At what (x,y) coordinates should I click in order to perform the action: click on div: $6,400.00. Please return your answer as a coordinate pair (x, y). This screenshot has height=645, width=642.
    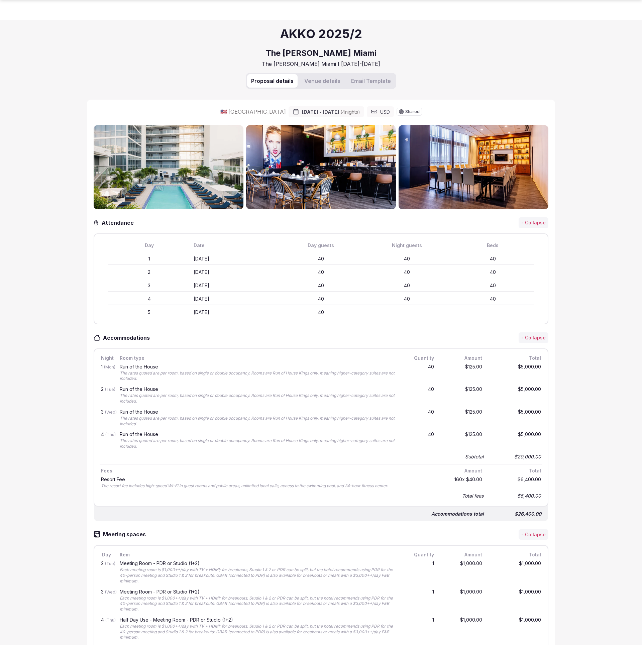
    Looking at the image, I should click on (516, 483).